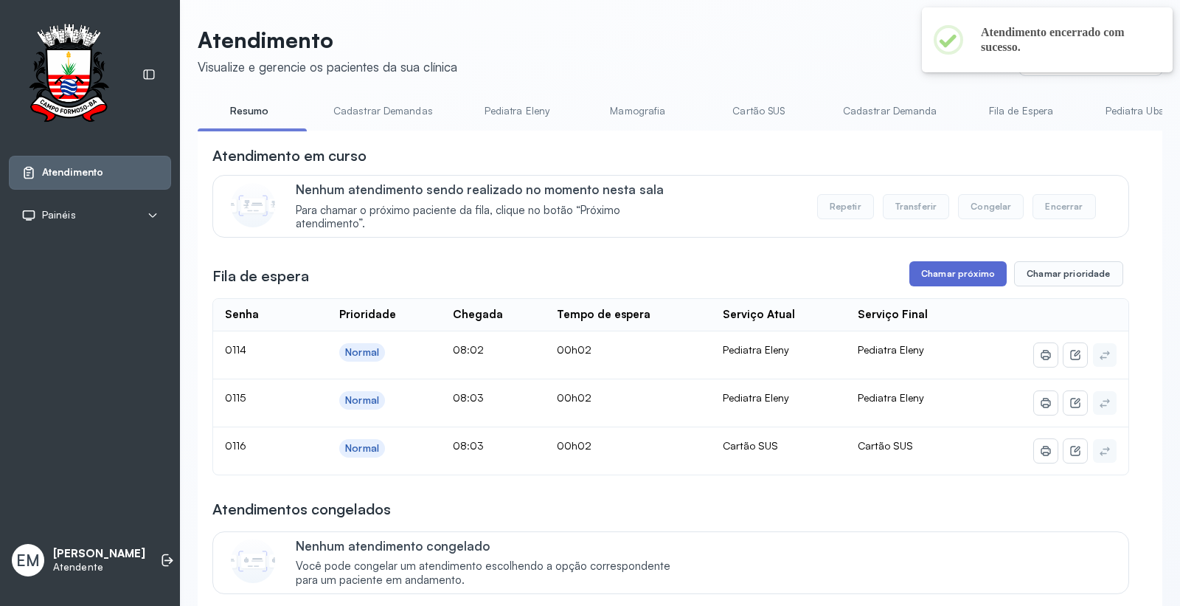 This screenshot has width=1180, height=606. What do you see at coordinates (235, 349) in the screenshot?
I see `span: 0114` at bounding box center [235, 349].